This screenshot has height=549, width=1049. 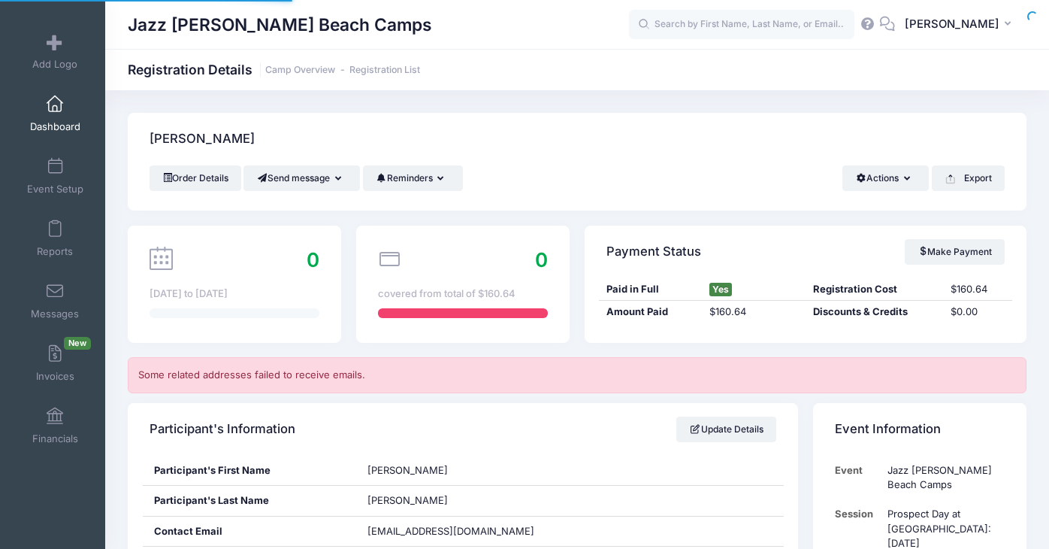 I want to click on a: Dashboard, so click(x=55, y=113).